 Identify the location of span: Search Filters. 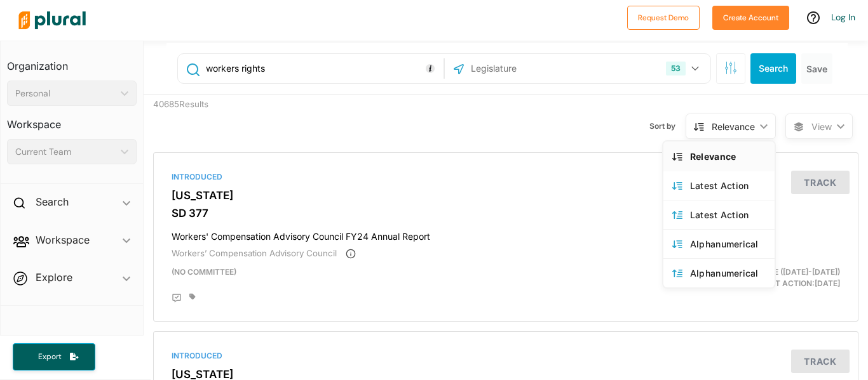
(730, 67).